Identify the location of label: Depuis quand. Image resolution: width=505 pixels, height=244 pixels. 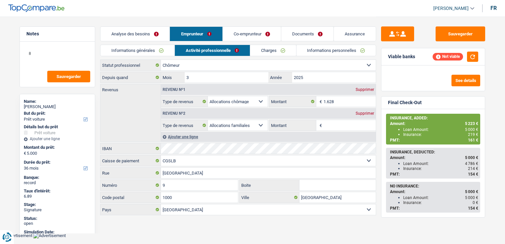
(131, 77).